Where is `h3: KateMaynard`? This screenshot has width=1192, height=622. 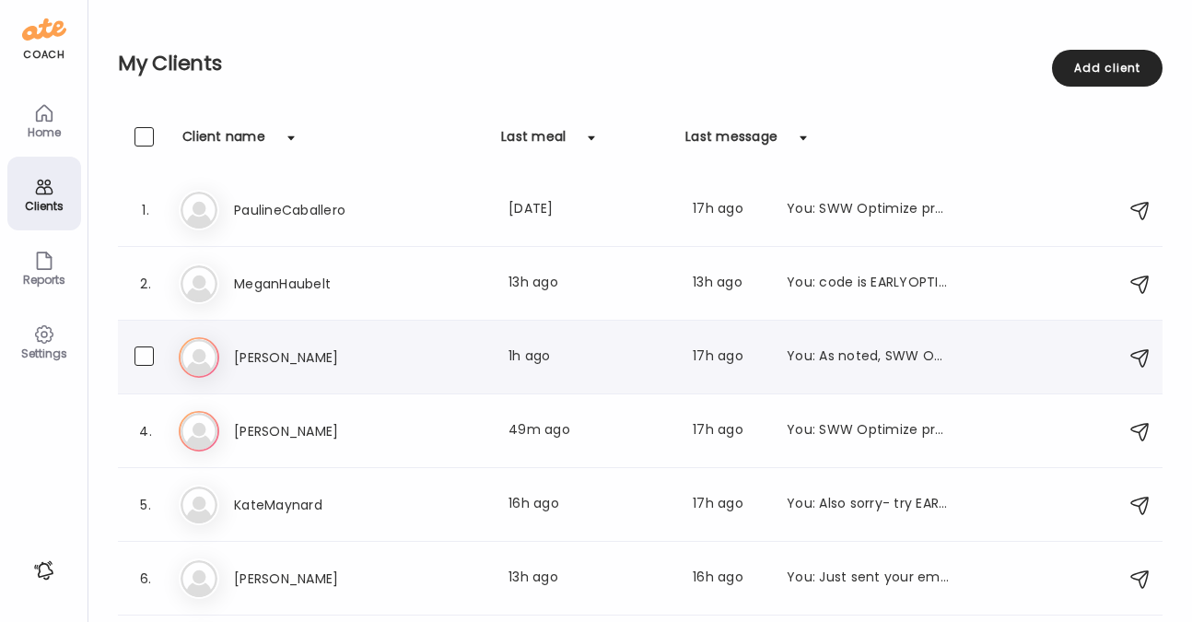
h3: KateMaynard is located at coordinates (315, 505).